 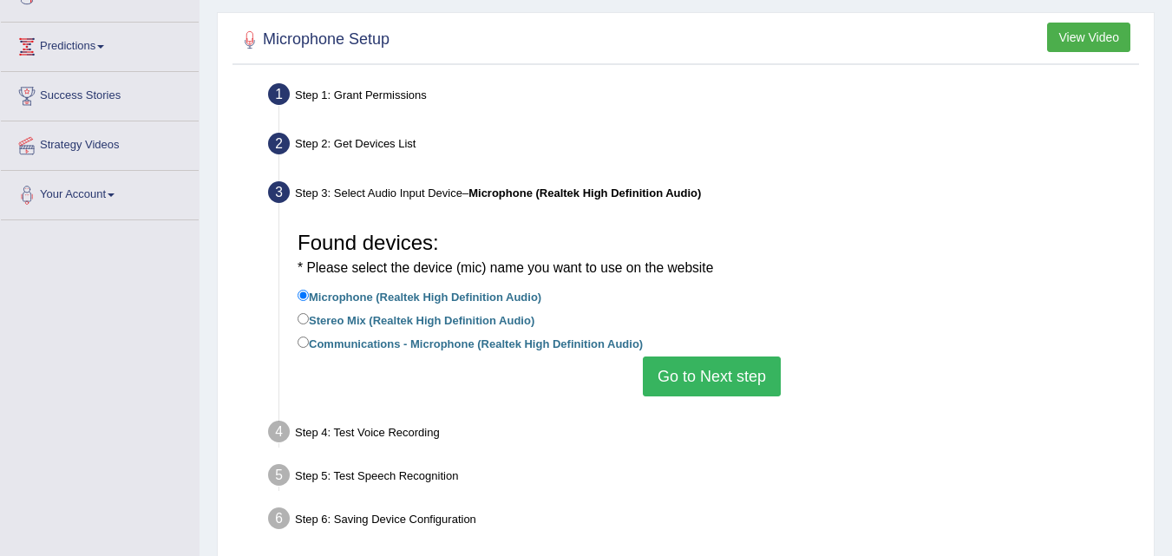 What do you see at coordinates (703, 478) in the screenshot?
I see `div: Step 5: Test Speech Recognition` at bounding box center [703, 478].